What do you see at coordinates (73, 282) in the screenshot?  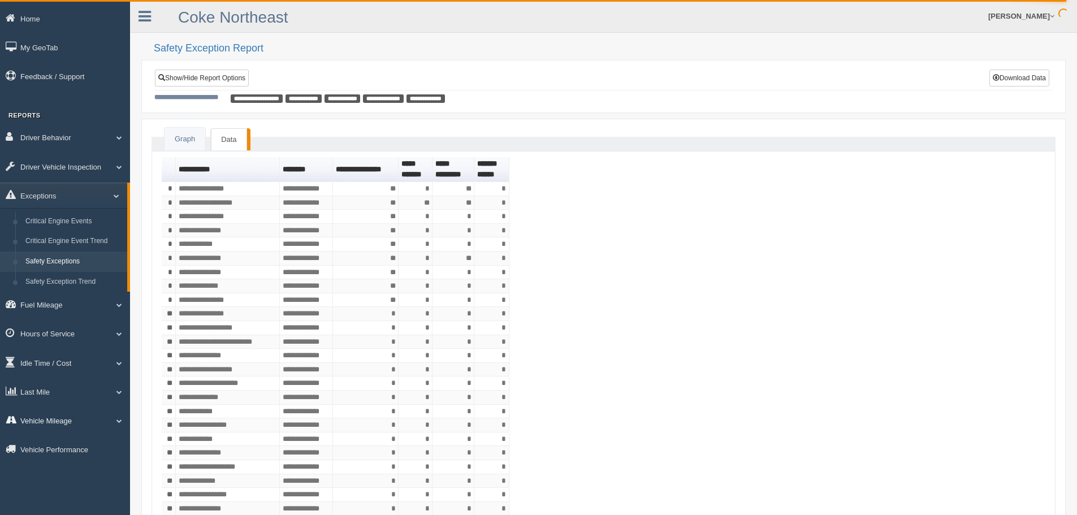 I see `a: Safety Exception Trend` at bounding box center [73, 282].